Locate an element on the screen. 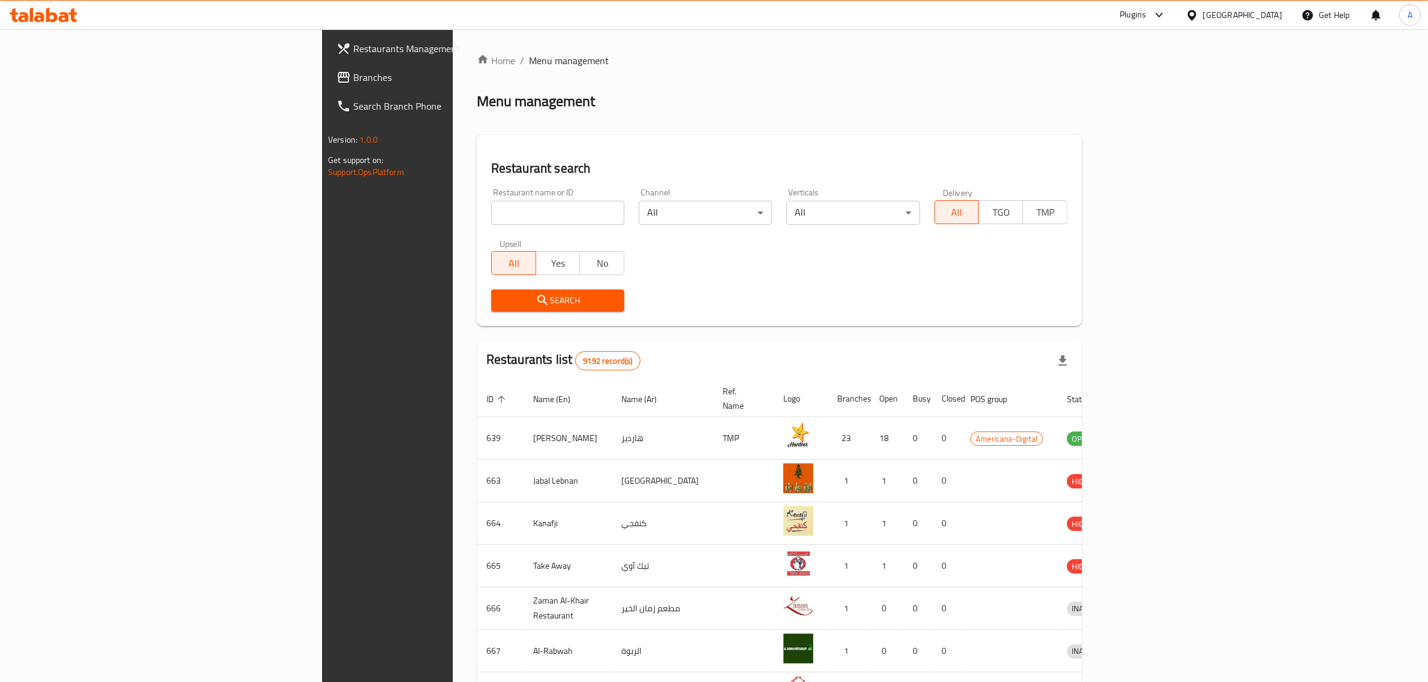 This screenshot has width=1428, height=682. th: Logo is located at coordinates (801, 399).